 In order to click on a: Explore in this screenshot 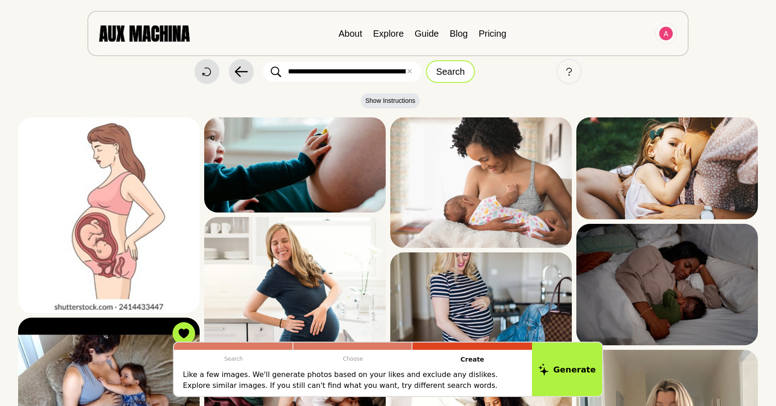, I will do `click(388, 33)`.